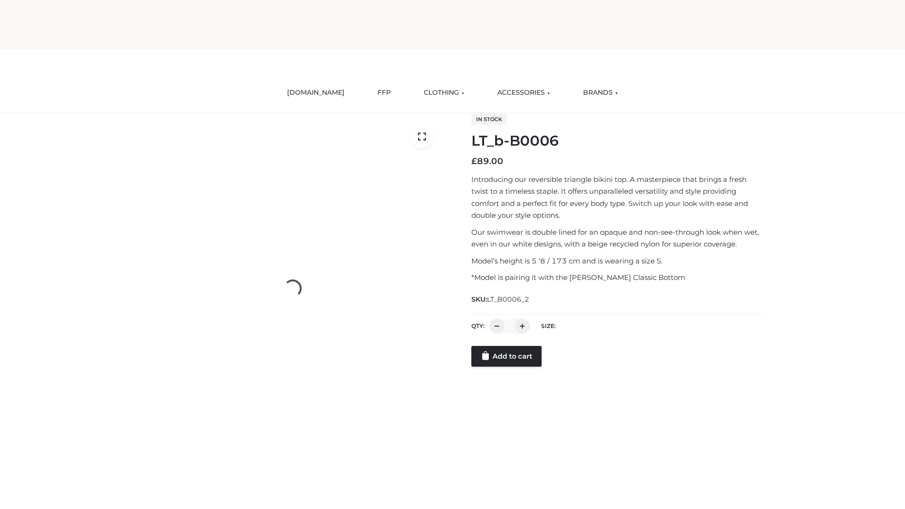  Describe the element at coordinates (618, 238) in the screenshot. I see `p: Our swimwear is double lined for an opaque and non-see-through look when wet, even in our white d...` at that location.